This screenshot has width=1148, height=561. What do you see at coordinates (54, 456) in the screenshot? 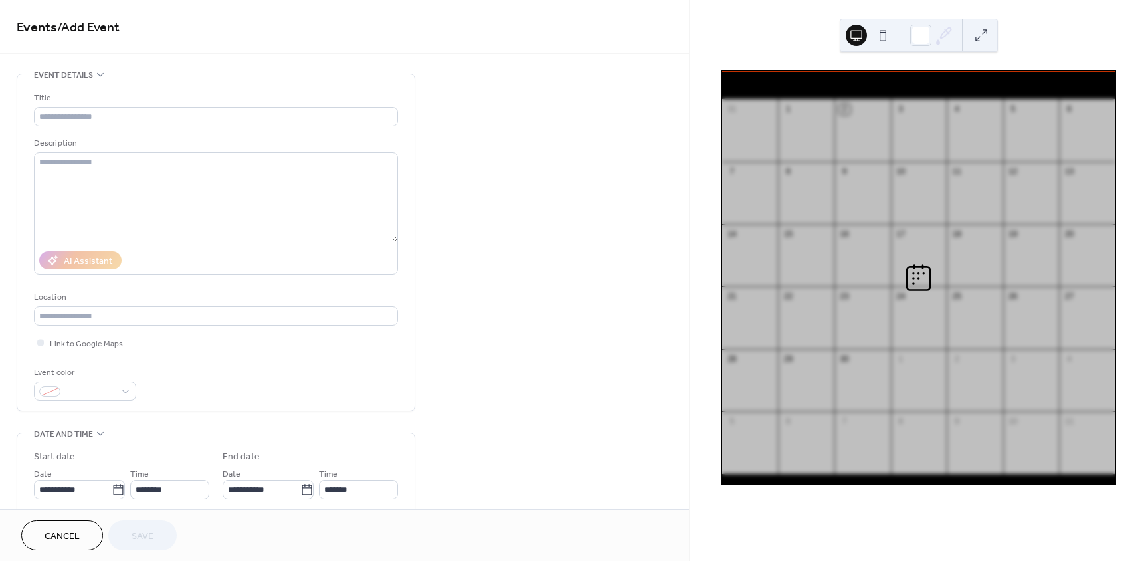
I see `div: Start date` at bounding box center [54, 456].